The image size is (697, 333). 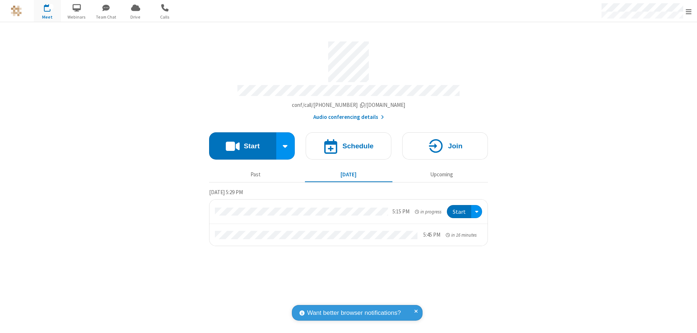 What do you see at coordinates (286, 146) in the screenshot?
I see `div: Start conference options` at bounding box center [286, 146].